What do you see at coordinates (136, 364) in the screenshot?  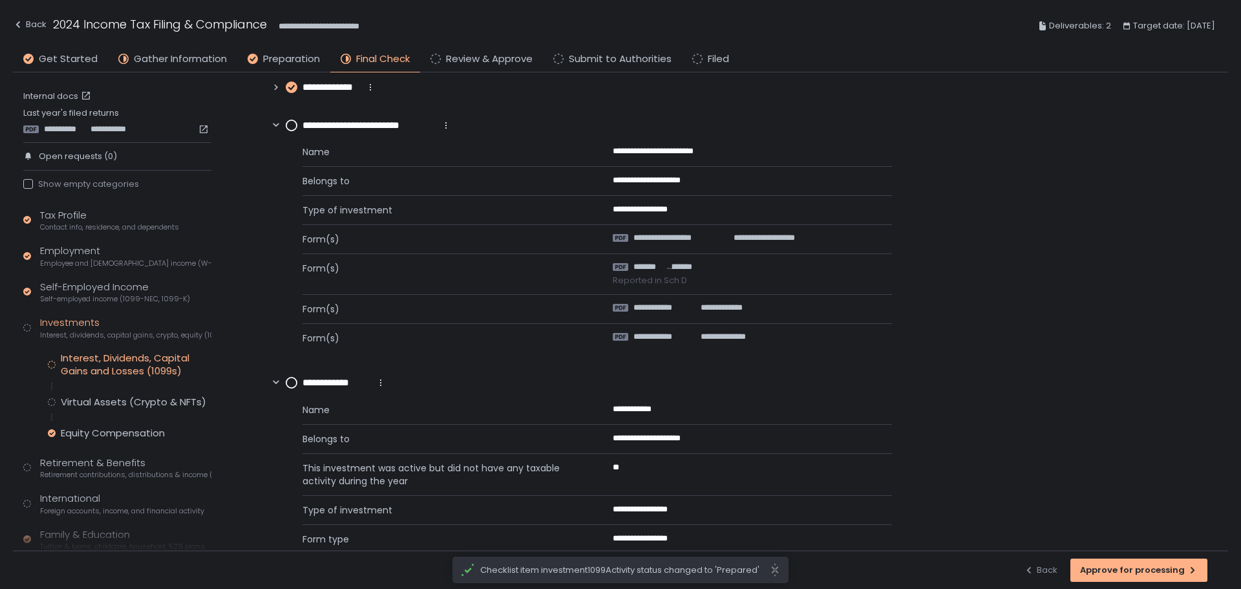 I see `div: Interest, Dividends, Capital Gains and Losses (1099s)` at bounding box center [136, 364].